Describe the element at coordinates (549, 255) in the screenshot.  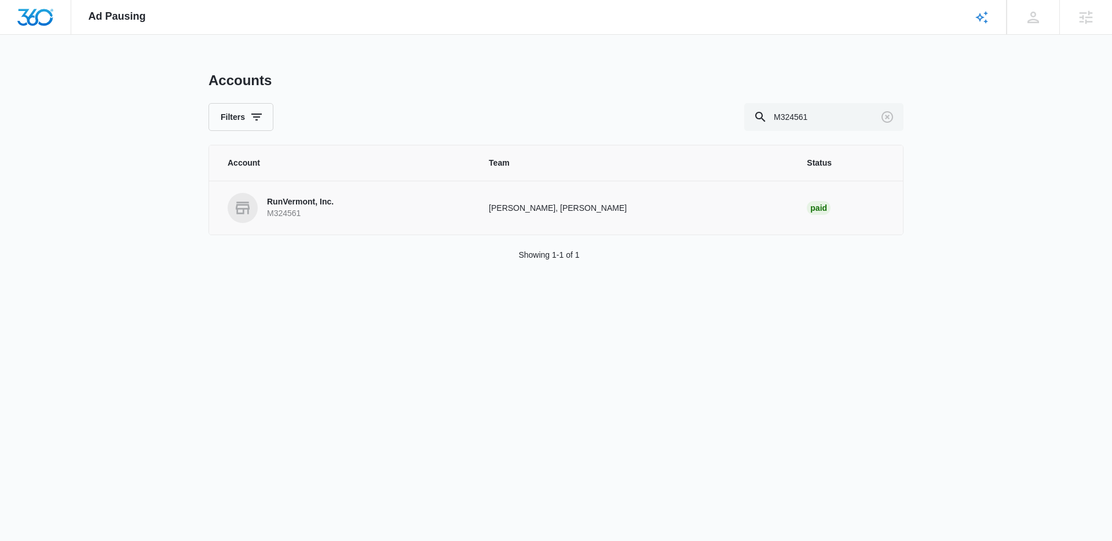
I see `p: Showing 1-1 of 1` at that location.